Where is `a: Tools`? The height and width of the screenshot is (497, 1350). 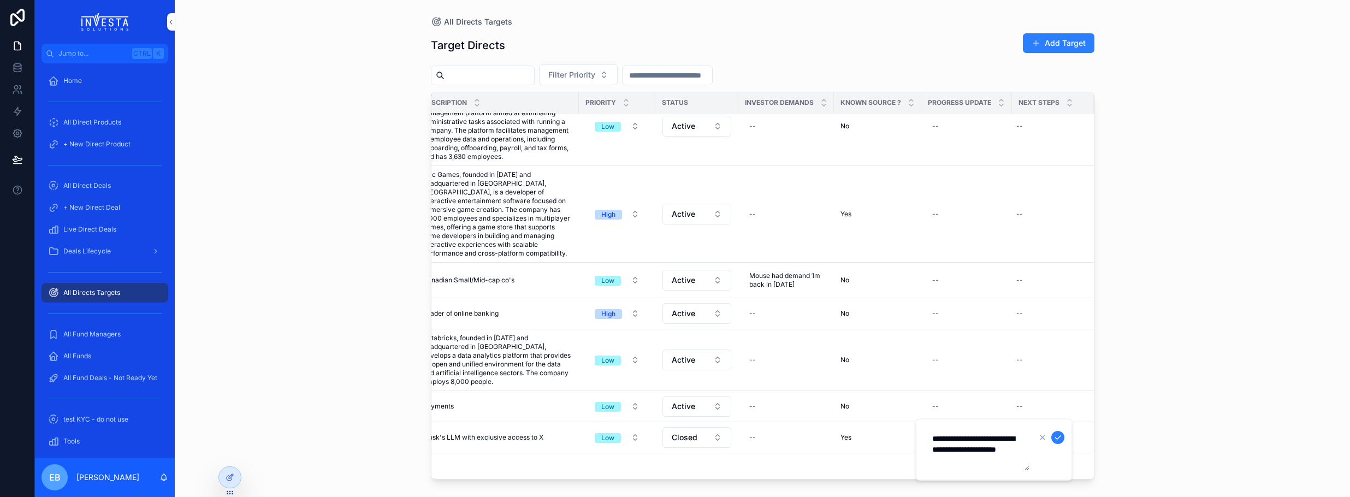
a: Tools is located at coordinates (105, 441).